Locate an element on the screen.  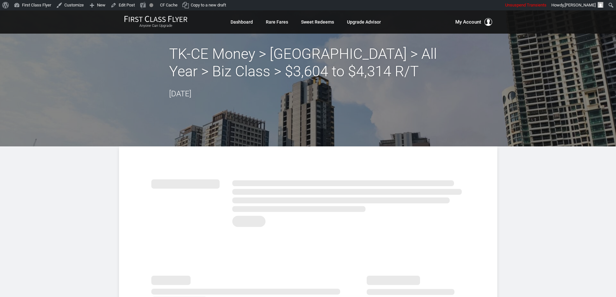
a: Sweet Redeems is located at coordinates (318, 22).